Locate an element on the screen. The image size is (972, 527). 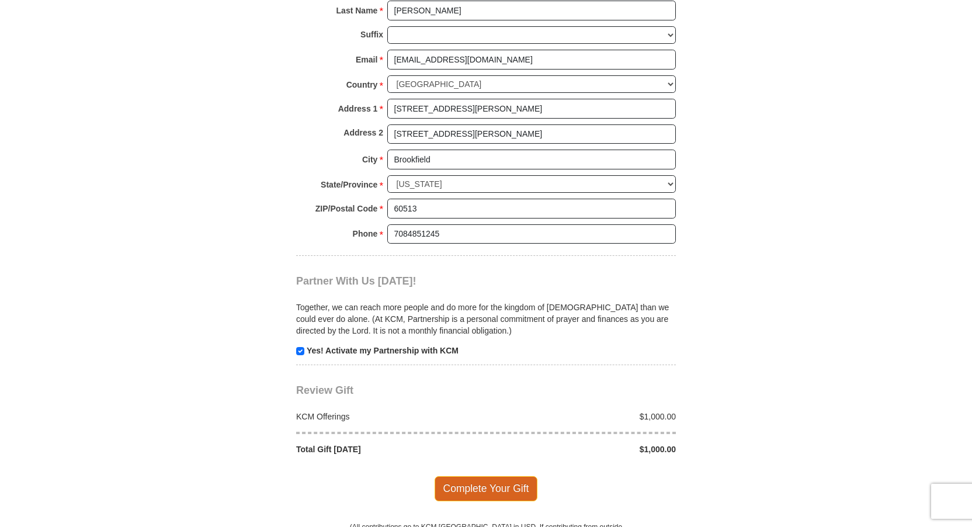
strong: Yes! Activate my Partnership with KCM is located at coordinates (383, 351).